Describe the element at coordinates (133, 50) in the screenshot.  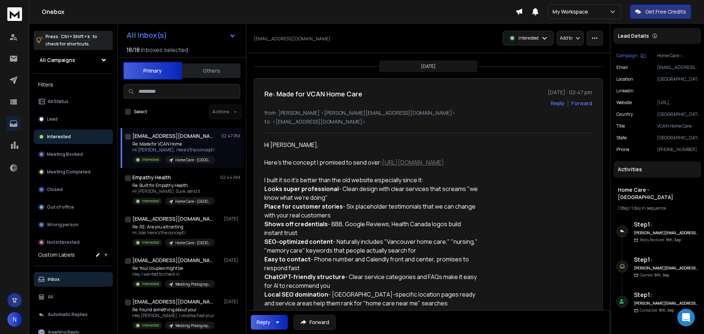
I see `span: 18 / 18` at that location.